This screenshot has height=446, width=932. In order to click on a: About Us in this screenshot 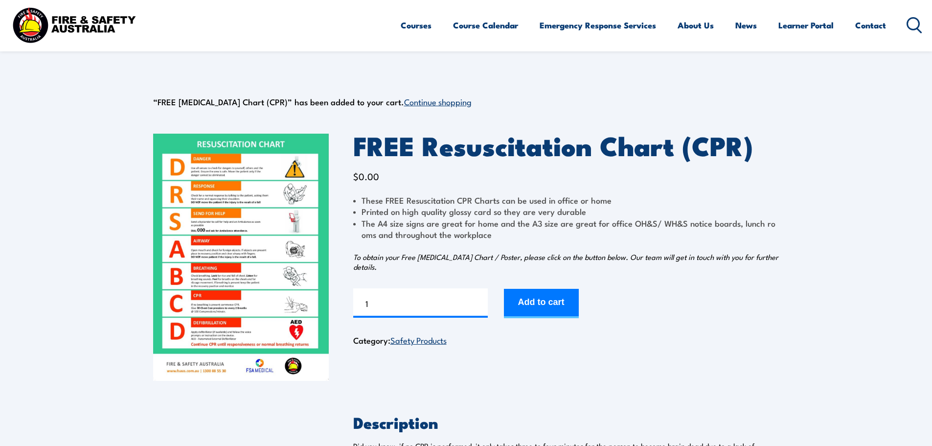, I will do `click(696, 25)`.